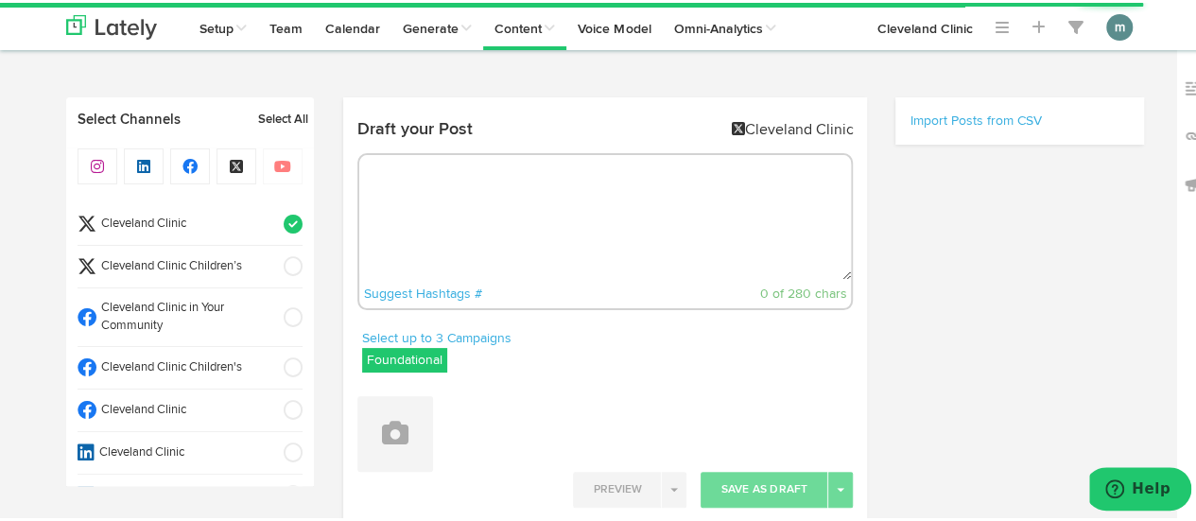  I want to click on span: Help, so click(61, 22).